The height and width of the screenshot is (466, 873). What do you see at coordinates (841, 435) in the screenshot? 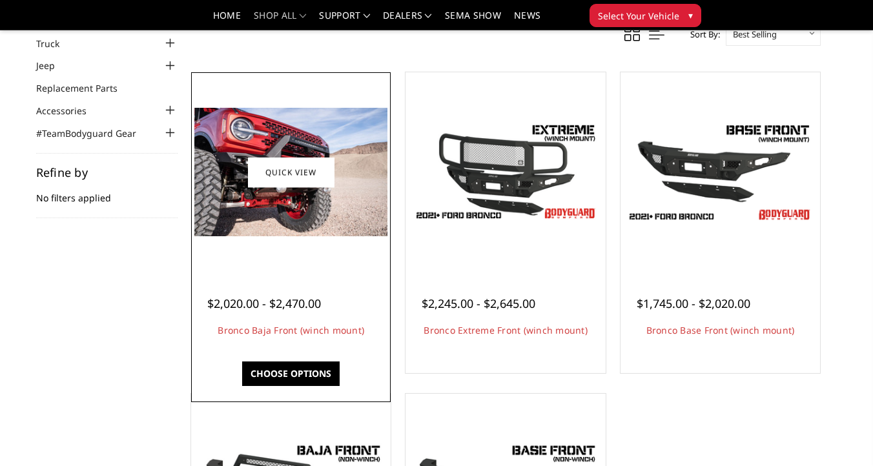
I see `div: Chat Widget` at bounding box center [841, 435].